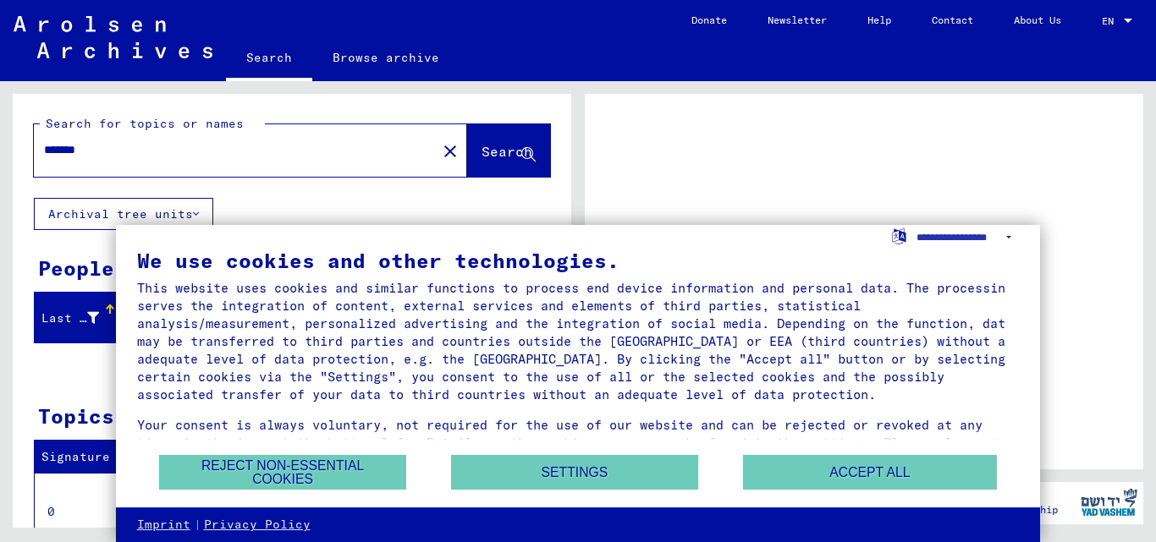 The width and height of the screenshot is (1156, 542). I want to click on button: Archival tree units, so click(124, 214).